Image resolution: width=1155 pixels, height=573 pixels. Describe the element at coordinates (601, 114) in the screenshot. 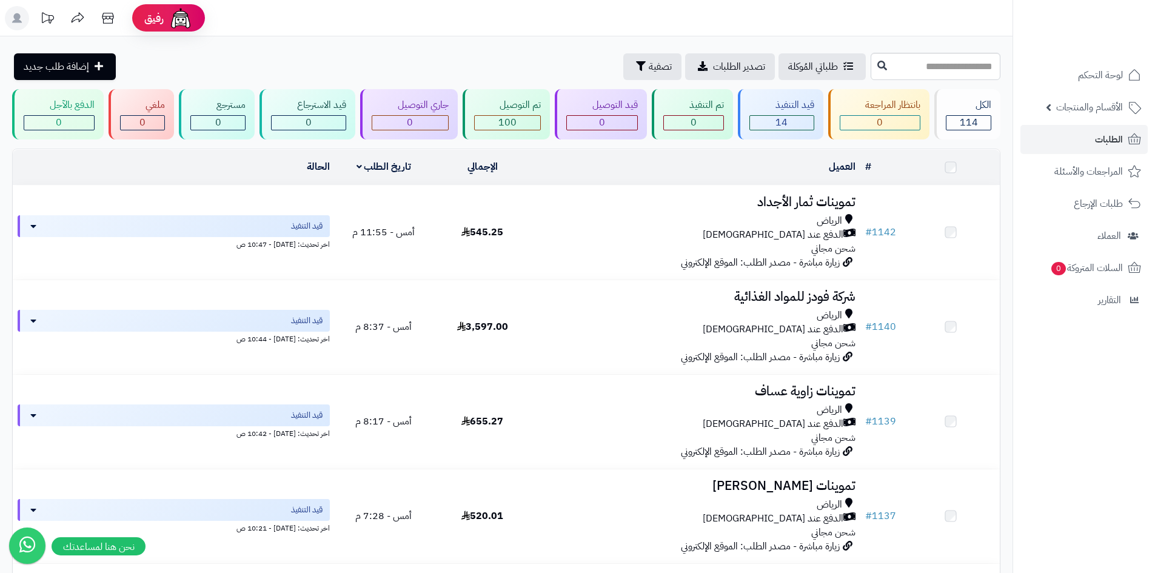

I see `a: قيد التوصيل 0` at that location.